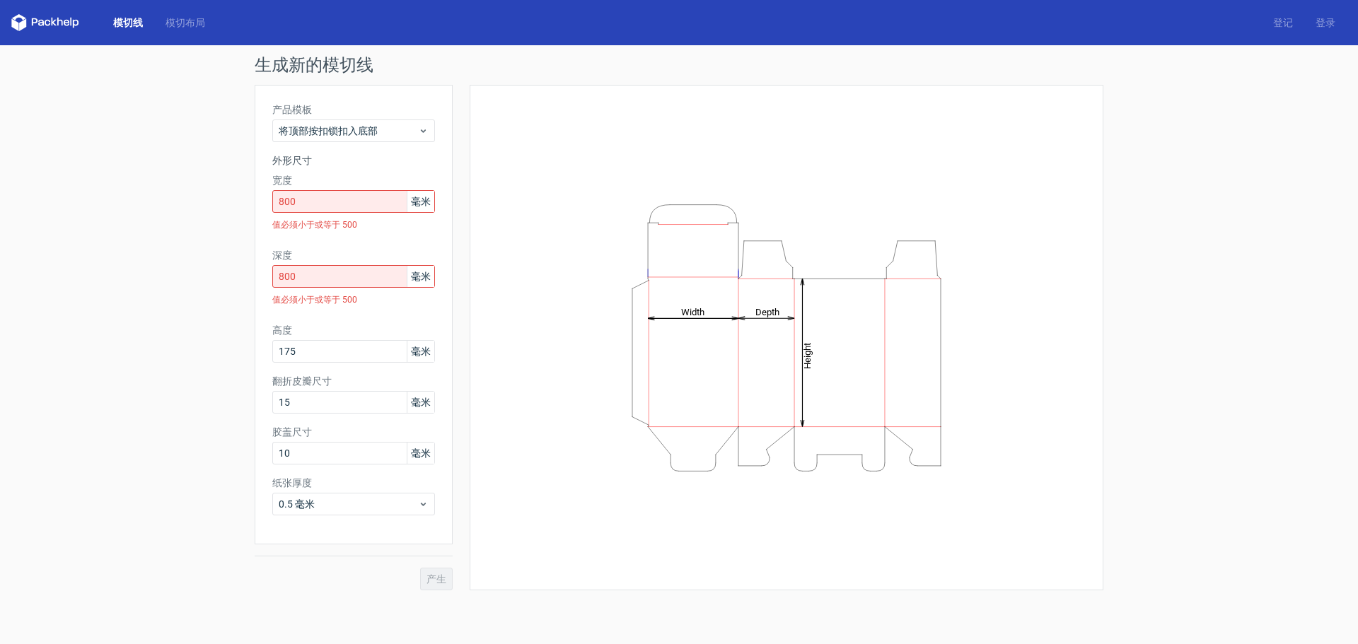  I want to click on font: 纸张厚度, so click(292, 483).